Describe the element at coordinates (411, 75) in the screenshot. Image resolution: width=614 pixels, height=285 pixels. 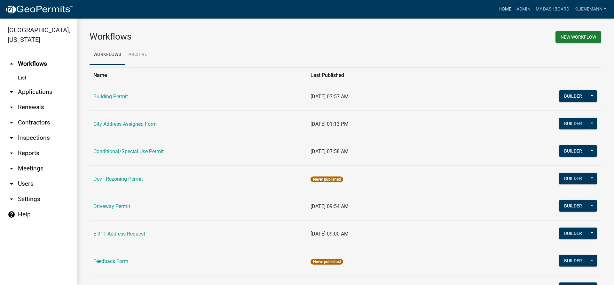
I see `th: Last Published` at that location.